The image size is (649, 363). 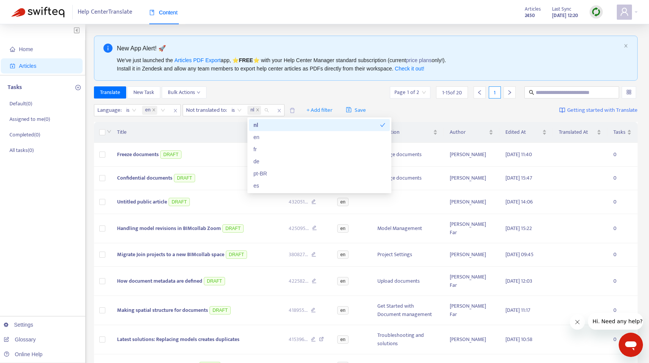 I want to click on button: saveSave, so click(x=356, y=110).